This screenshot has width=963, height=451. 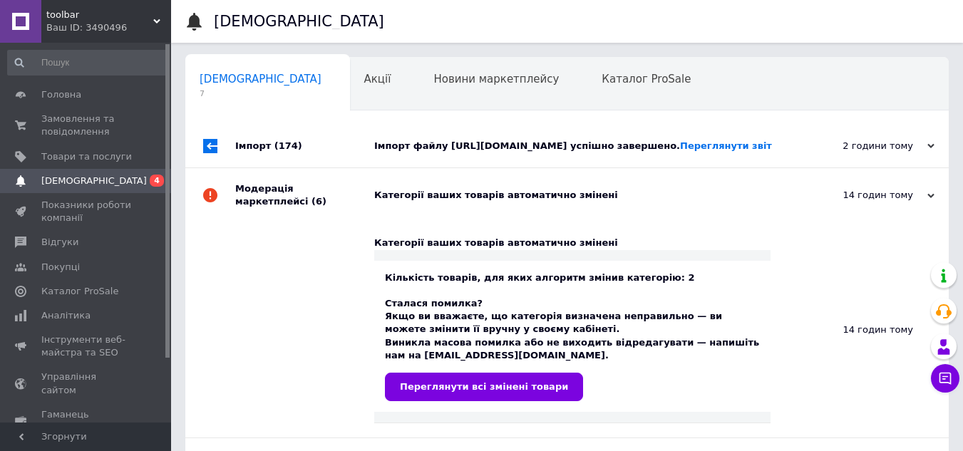 What do you see at coordinates (304, 195) in the screenshot?
I see `div: Модерація маркетплейсі` at bounding box center [304, 195].